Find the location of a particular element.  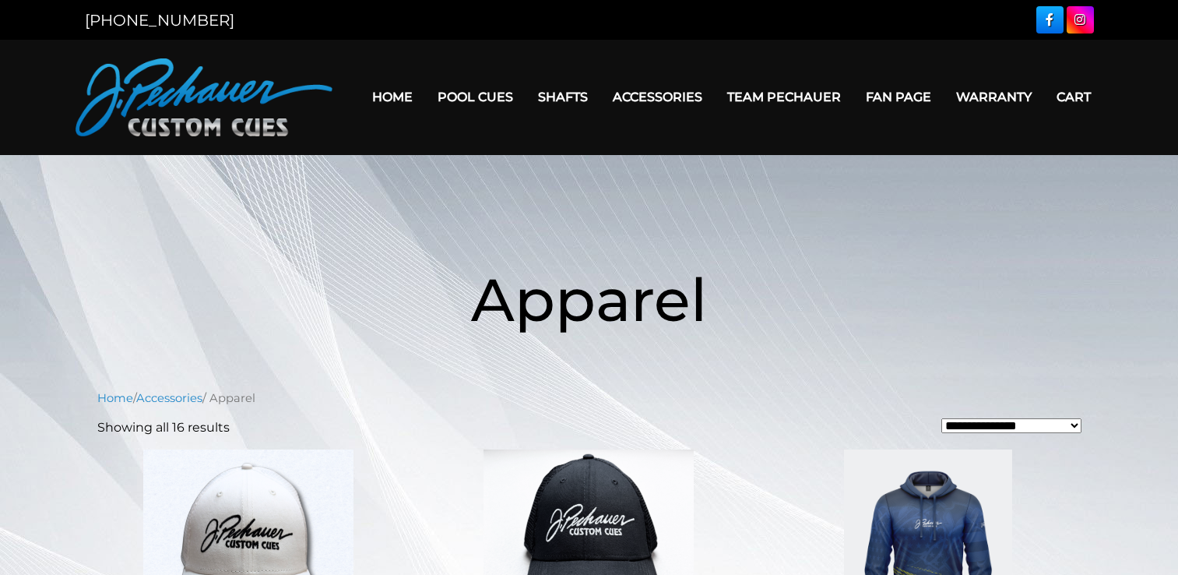

a: Team Pechauer is located at coordinates (784, 97).